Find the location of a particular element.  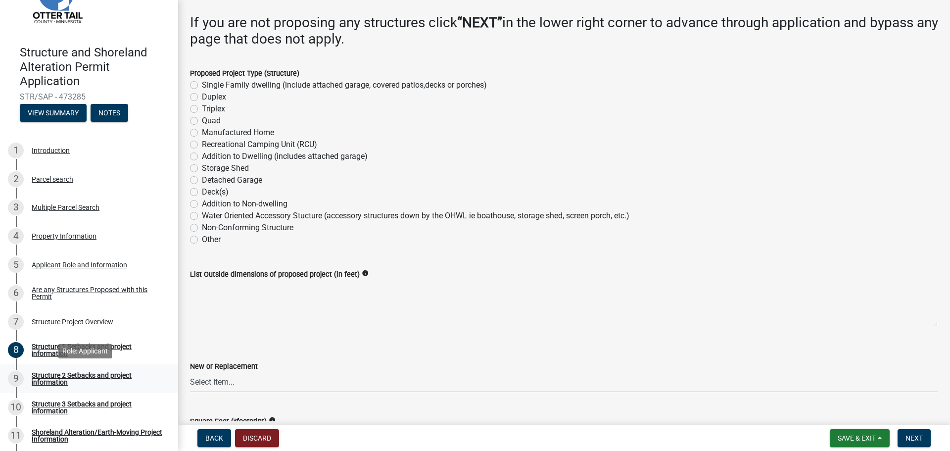

div: Parcel search is located at coordinates (52, 179).